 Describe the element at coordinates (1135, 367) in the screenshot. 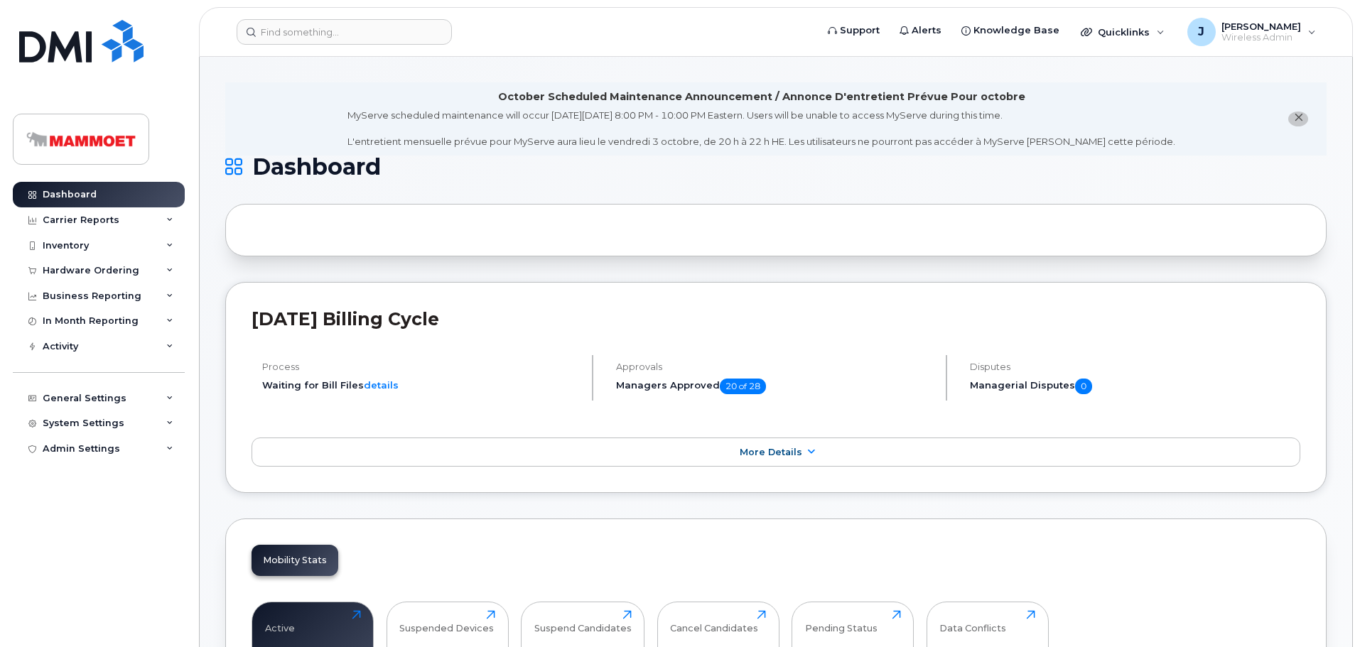

I see `h4: Disputes` at that location.